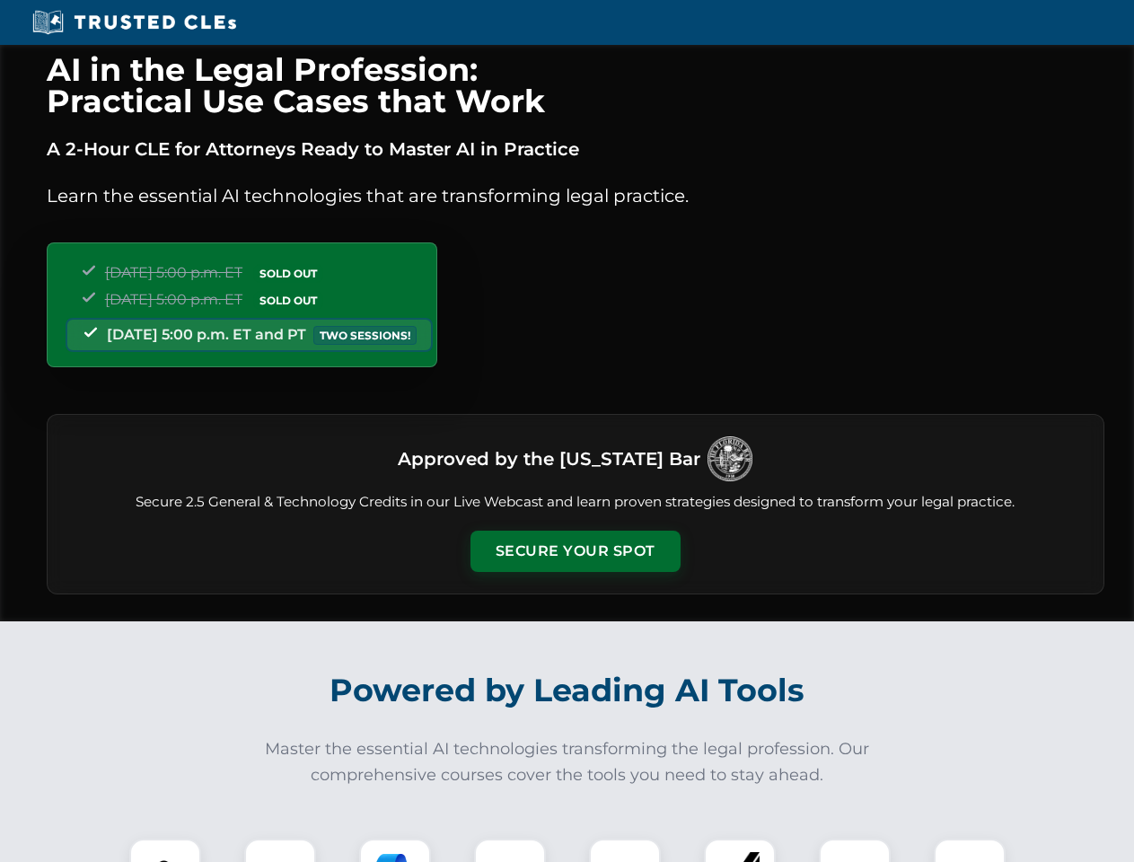 The height and width of the screenshot is (862, 1134). What do you see at coordinates (575, 149) in the screenshot?
I see `p: A 2-Hour CLE for Attorneys Ready to Master AI in Practice` at bounding box center [575, 149].